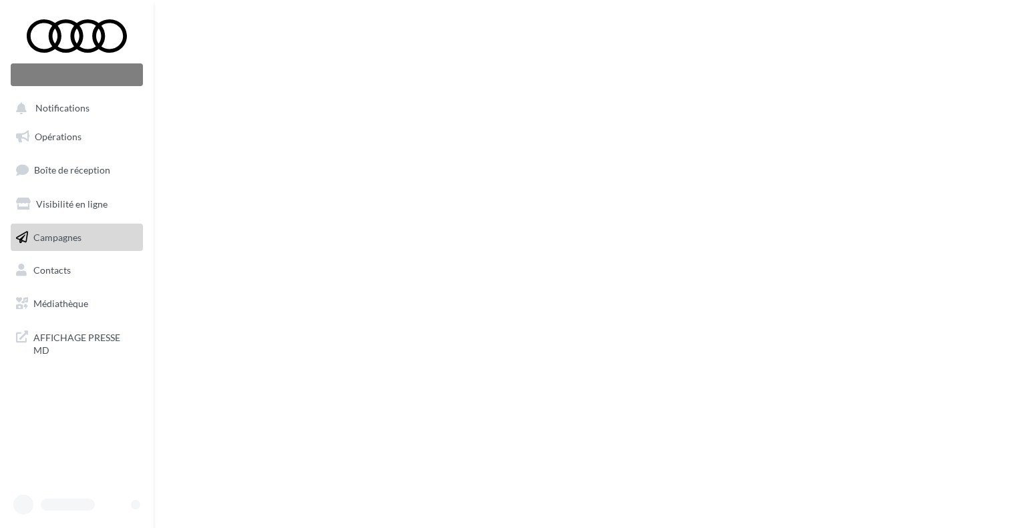 The height and width of the screenshot is (528, 1026). Describe the element at coordinates (77, 137) in the screenshot. I see `a: Opérations` at that location.